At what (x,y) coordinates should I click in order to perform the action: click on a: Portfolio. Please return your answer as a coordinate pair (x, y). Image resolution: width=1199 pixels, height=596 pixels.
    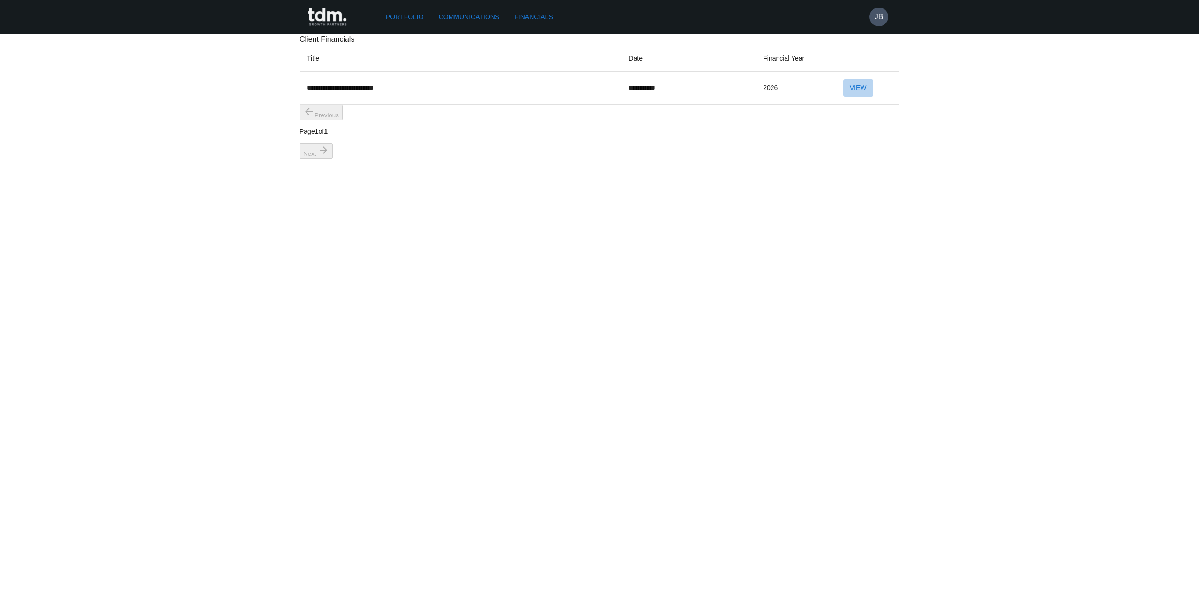
    Looking at the image, I should click on (405, 17).